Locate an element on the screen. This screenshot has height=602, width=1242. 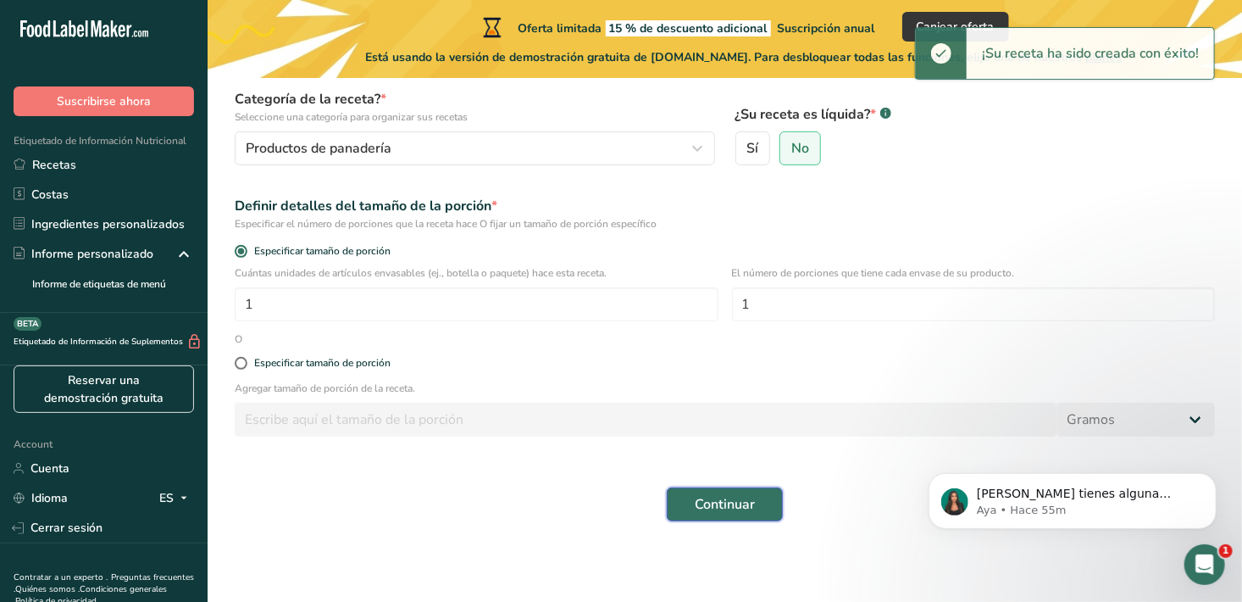
span: 15 % de descuento adicional is located at coordinates (688, 28).